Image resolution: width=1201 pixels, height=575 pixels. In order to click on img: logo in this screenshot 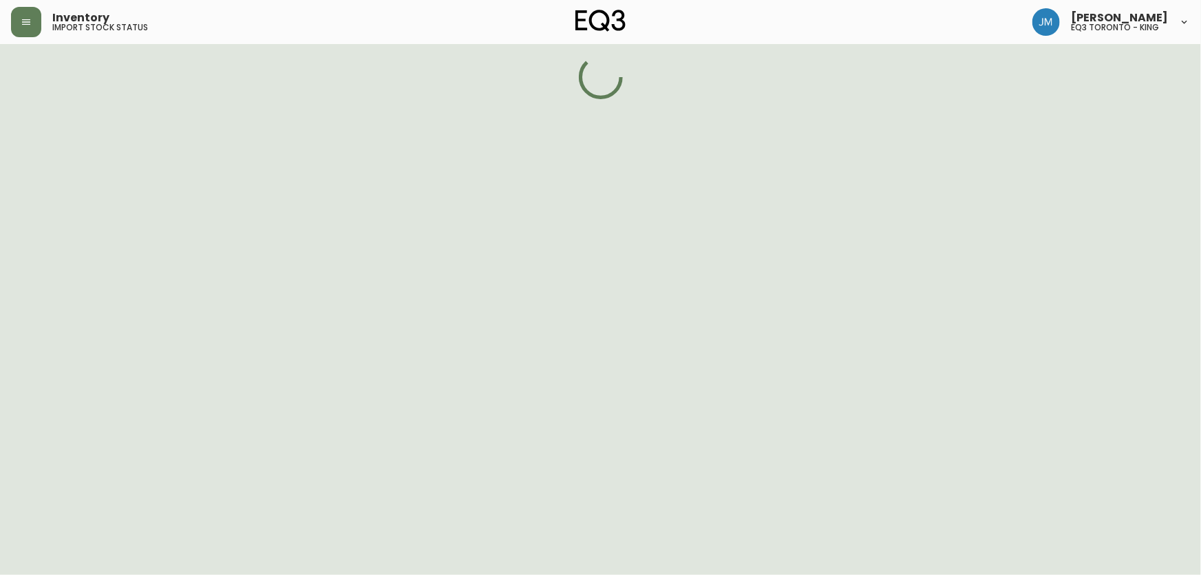, I will do `click(601, 21)`.